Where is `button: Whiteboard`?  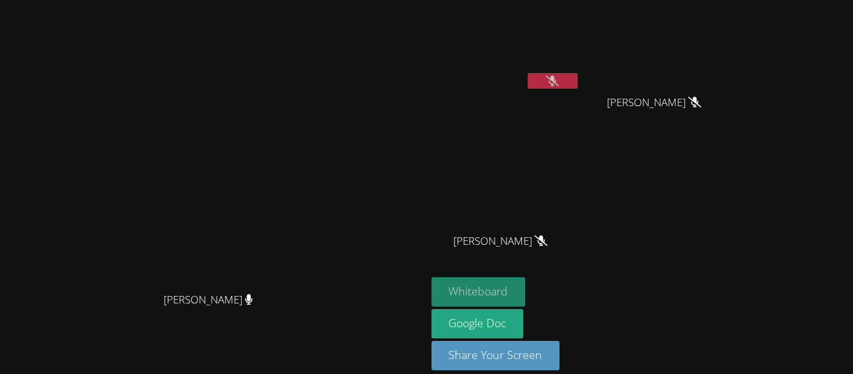 button: Whiteboard is located at coordinates (478, 292).